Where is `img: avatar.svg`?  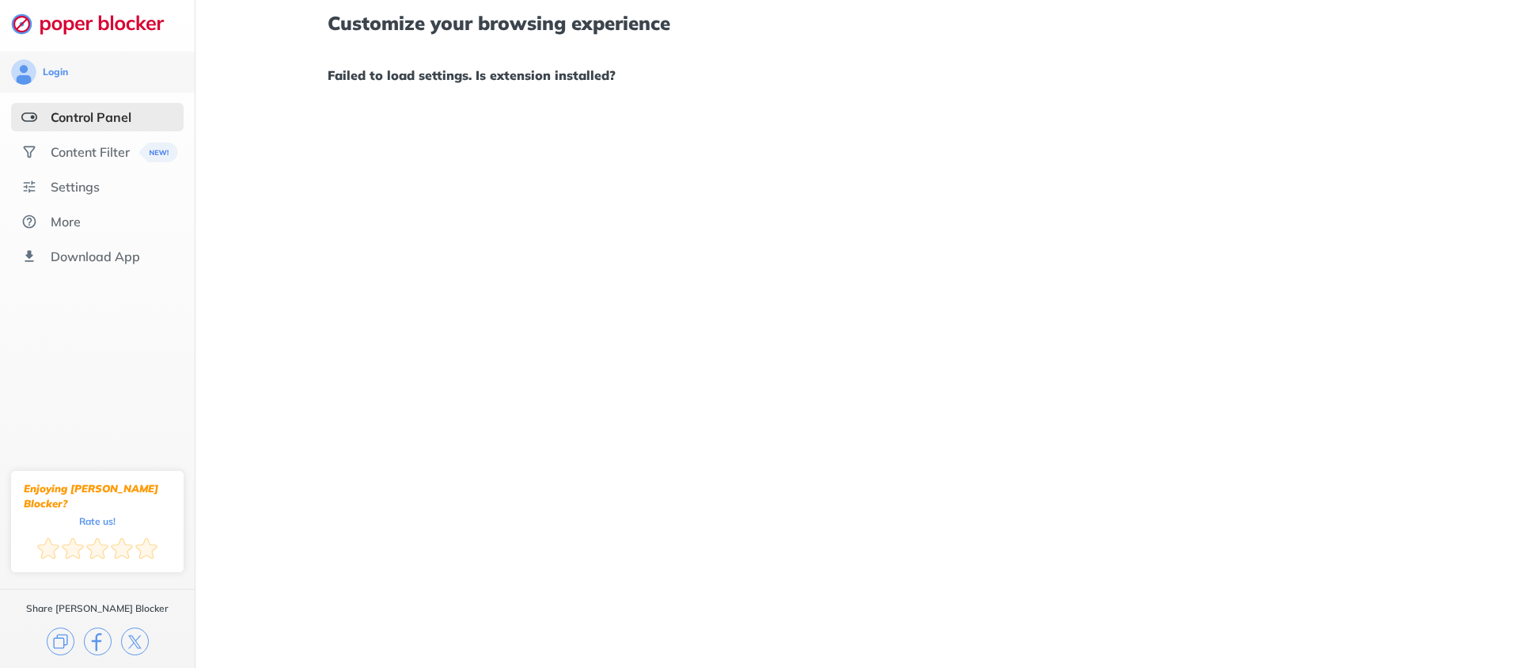 img: avatar.svg is located at coordinates (24, 72).